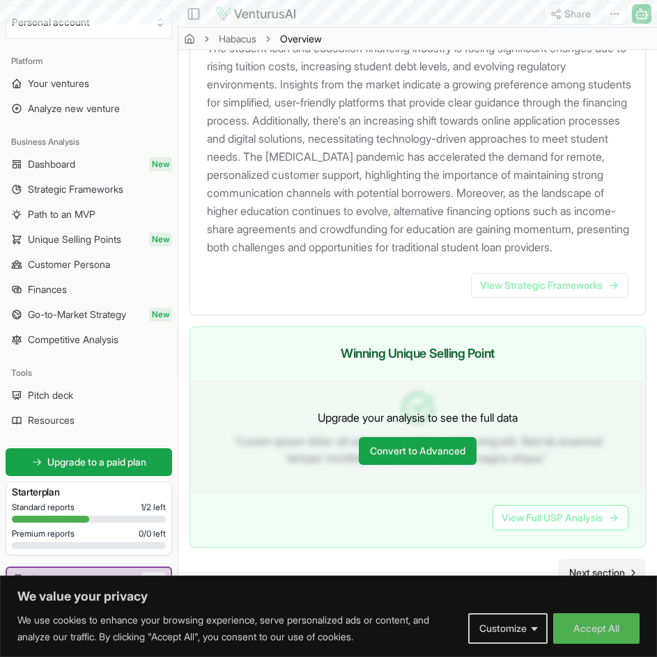 This screenshot has height=657, width=657. I want to click on span: Overview, so click(301, 39).